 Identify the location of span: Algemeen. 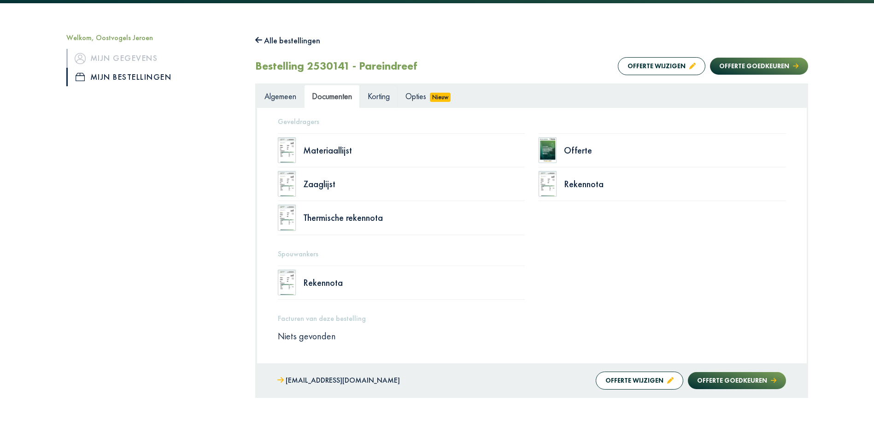
(280, 96).